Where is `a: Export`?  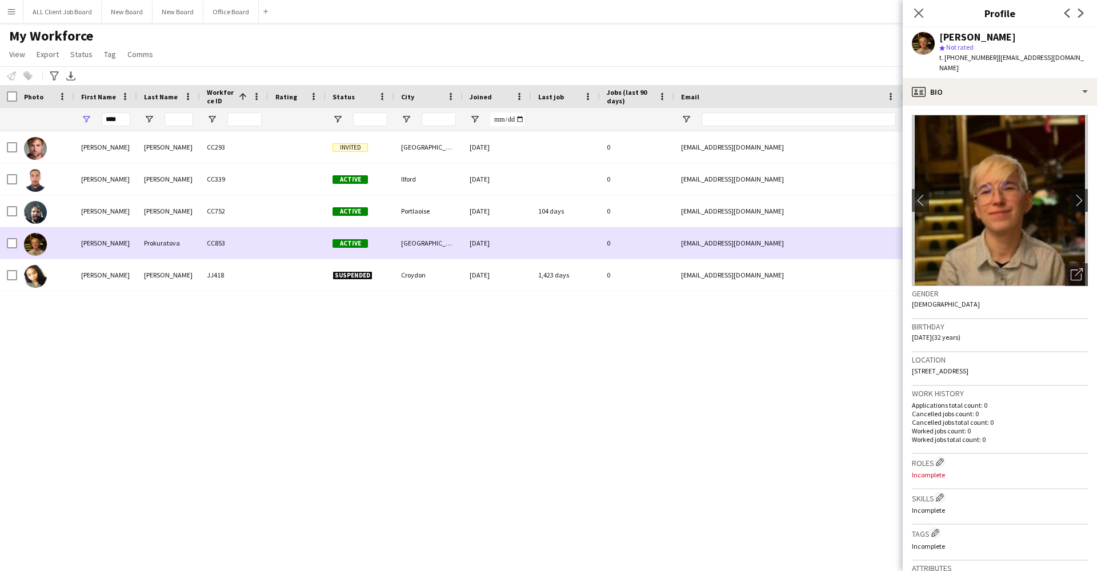
a: Export is located at coordinates (47, 54).